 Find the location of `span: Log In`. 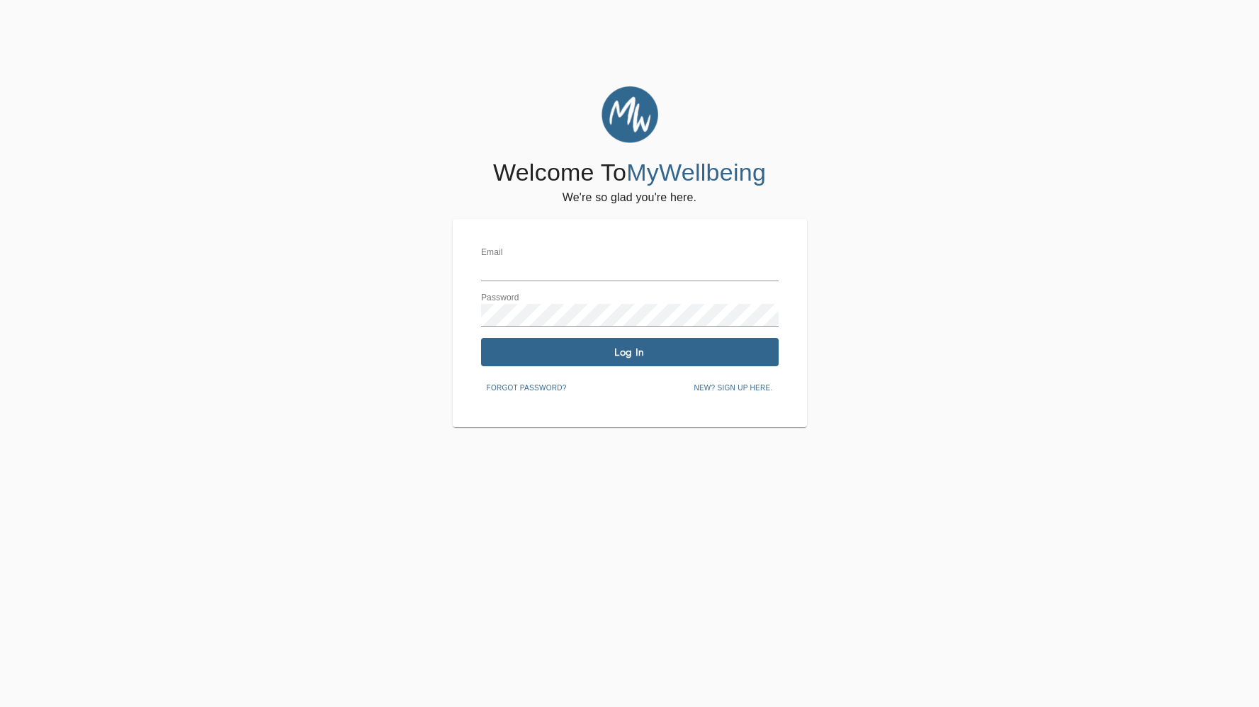

span: Log In is located at coordinates (630, 352).